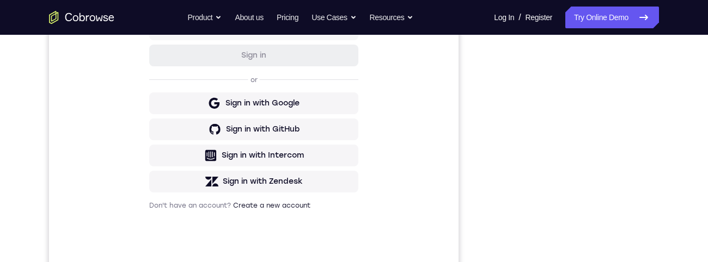 Image resolution: width=708 pixels, height=262 pixels. I want to click on a: Try Online Demo, so click(612, 17).